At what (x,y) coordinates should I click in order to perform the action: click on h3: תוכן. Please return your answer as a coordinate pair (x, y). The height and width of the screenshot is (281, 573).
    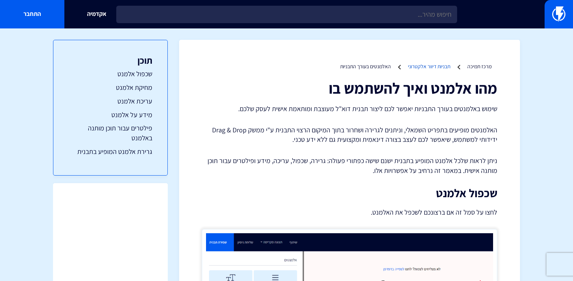
    Looking at the image, I should click on (110, 60).